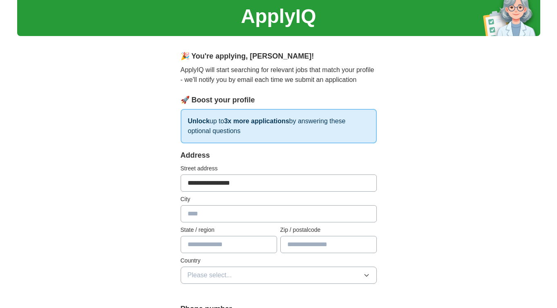  Describe the element at coordinates (278, 16) in the screenshot. I see `h1: ApplyIQ` at that location.